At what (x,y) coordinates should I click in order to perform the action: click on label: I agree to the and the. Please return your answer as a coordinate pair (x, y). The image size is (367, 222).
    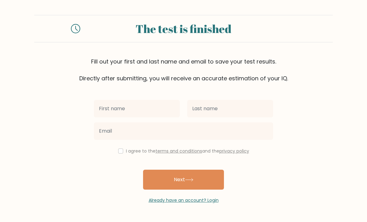
    Looking at the image, I should click on (187, 151).